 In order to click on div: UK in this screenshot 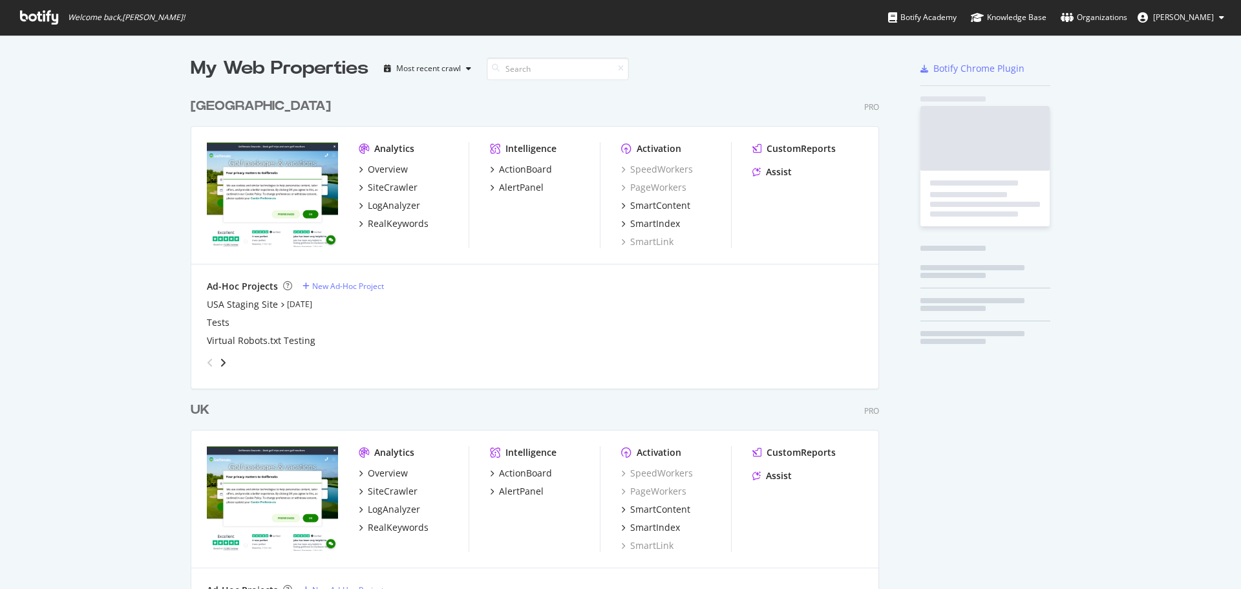, I will do `click(200, 410)`.